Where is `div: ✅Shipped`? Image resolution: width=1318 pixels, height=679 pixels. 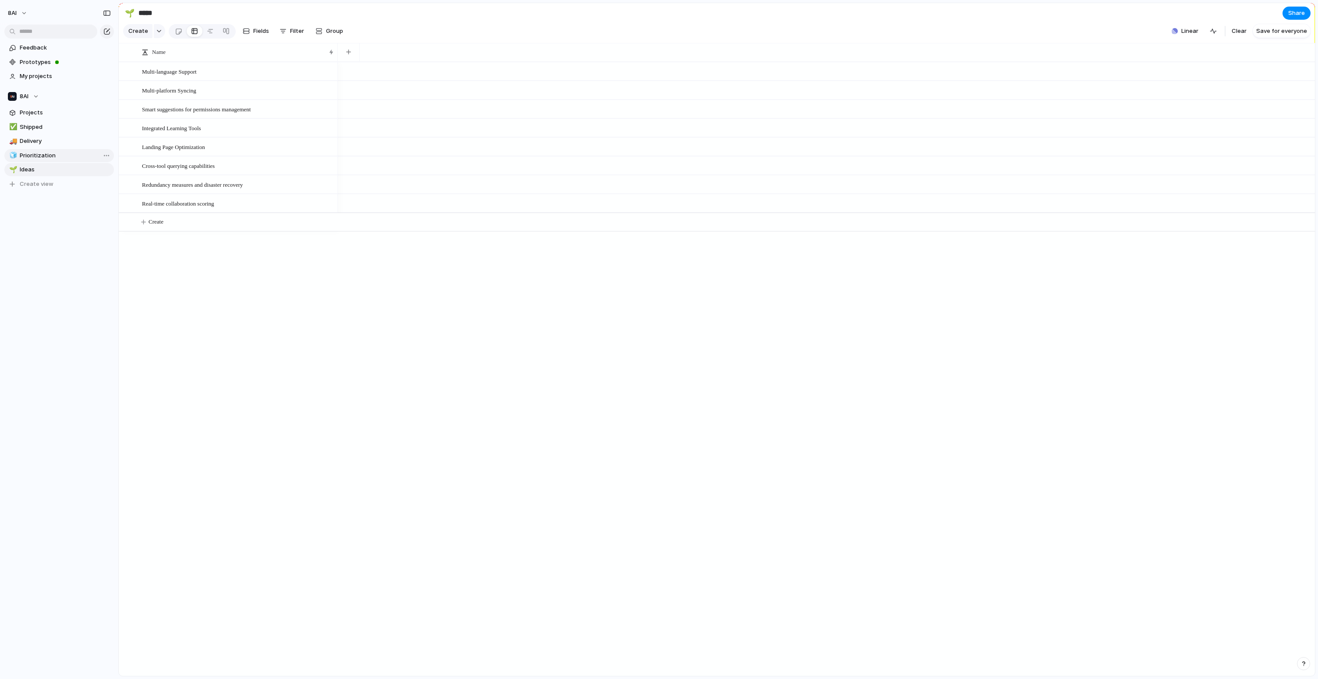 div: ✅Shipped is located at coordinates (59, 127).